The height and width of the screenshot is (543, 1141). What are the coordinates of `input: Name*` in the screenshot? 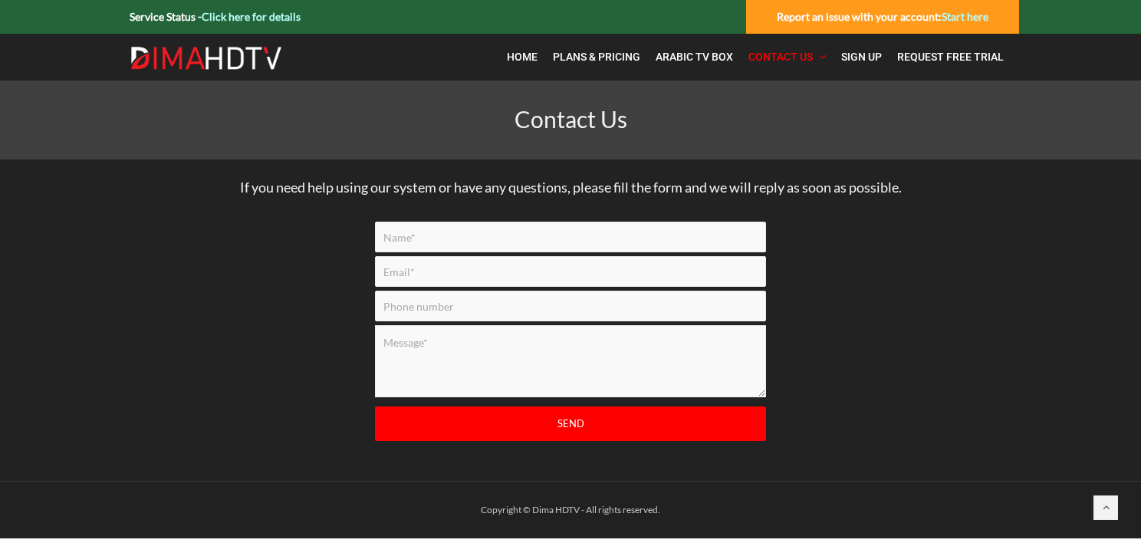 It's located at (570, 237).